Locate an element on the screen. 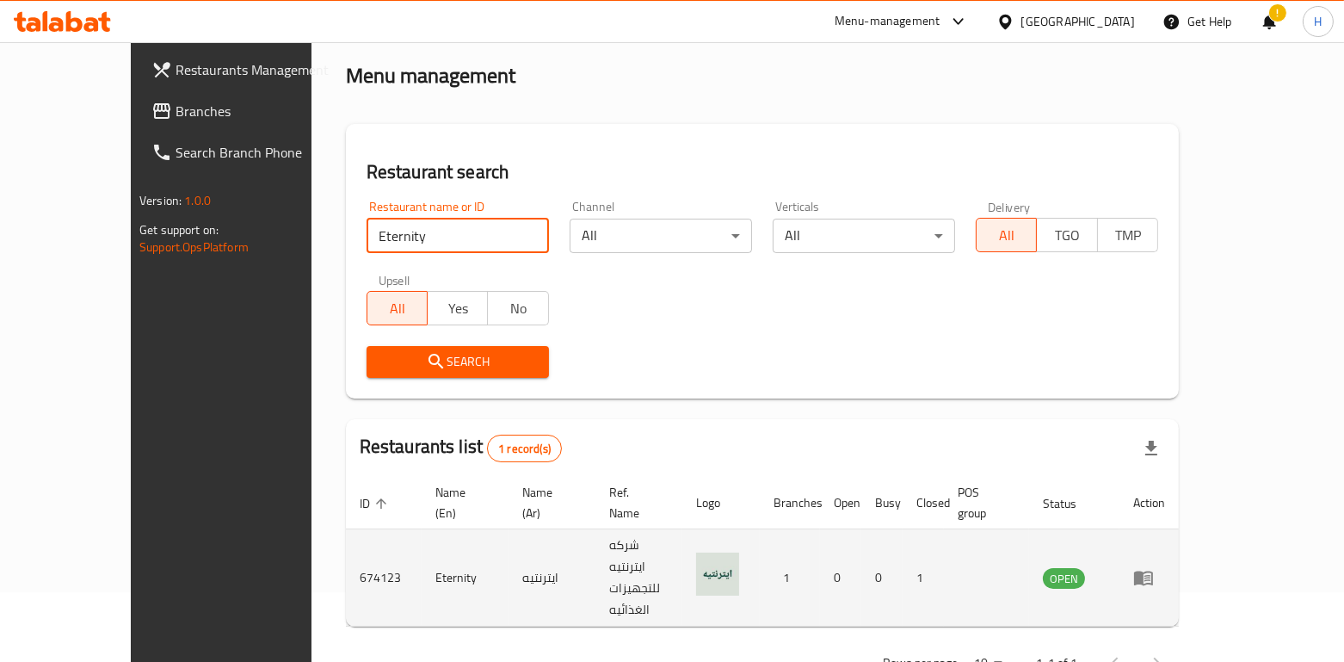  img: Eternity is located at coordinates (718, 574).